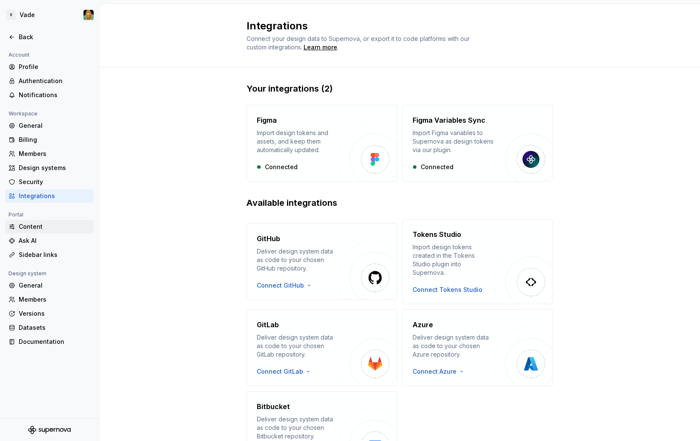  Describe the element at coordinates (297, 427) in the screenshot. I see `div: Deliver design system data as code to your chosen Bitbucket repository.` at that location.